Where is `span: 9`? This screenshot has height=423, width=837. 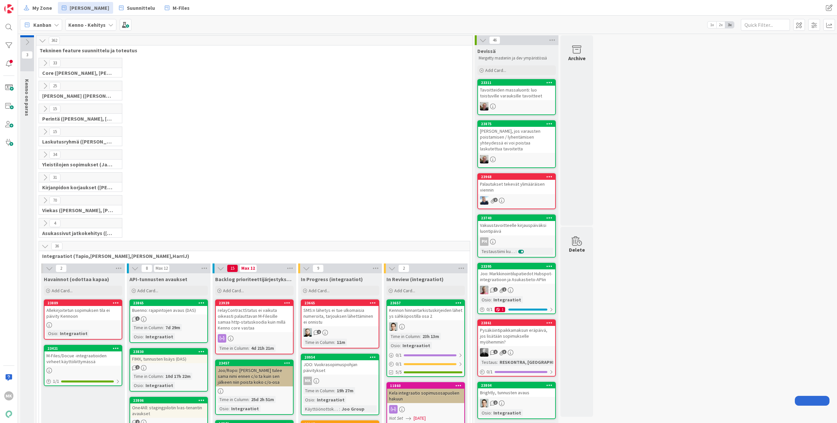
span: 9 is located at coordinates (318, 268).